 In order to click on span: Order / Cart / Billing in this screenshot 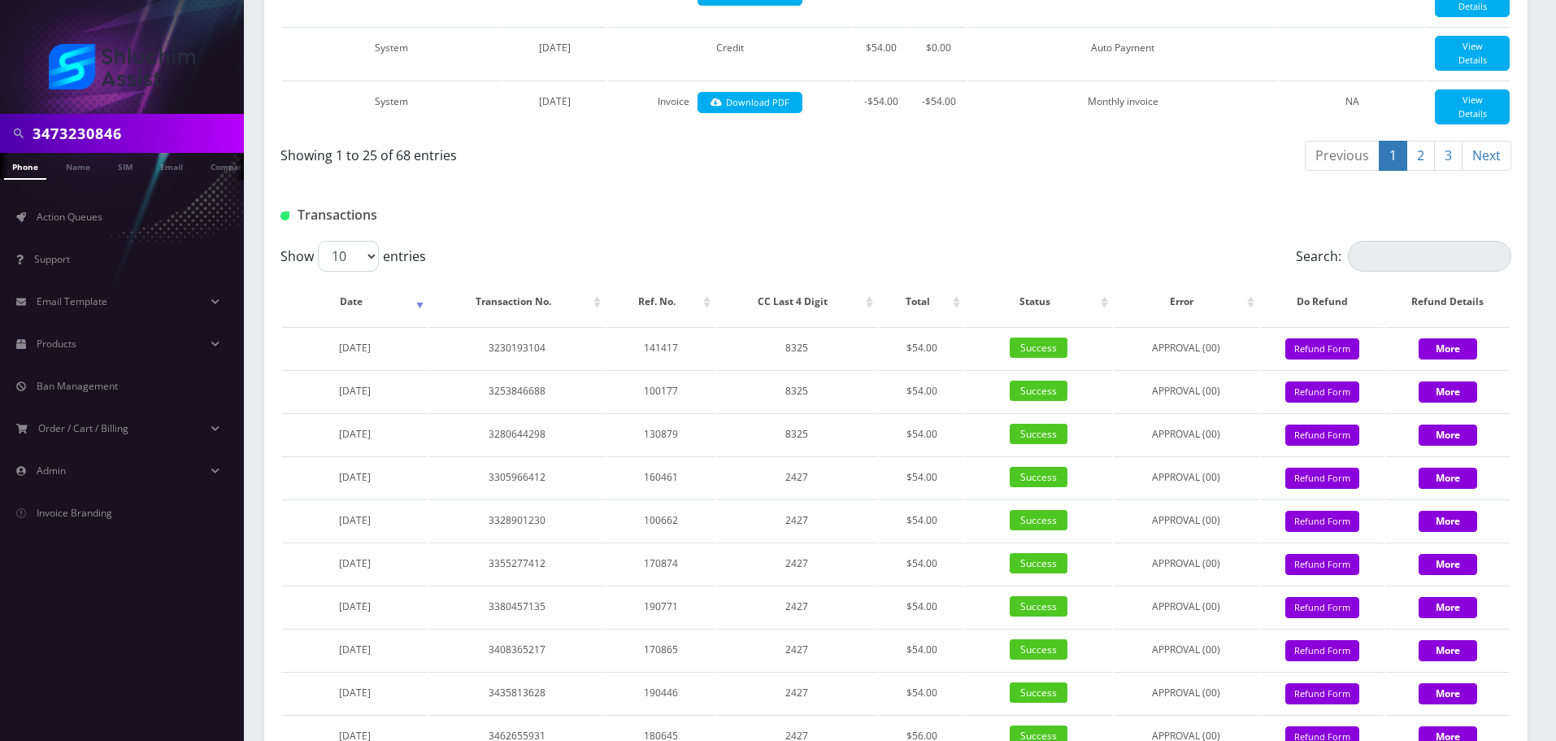, I will do `click(83, 428)`.